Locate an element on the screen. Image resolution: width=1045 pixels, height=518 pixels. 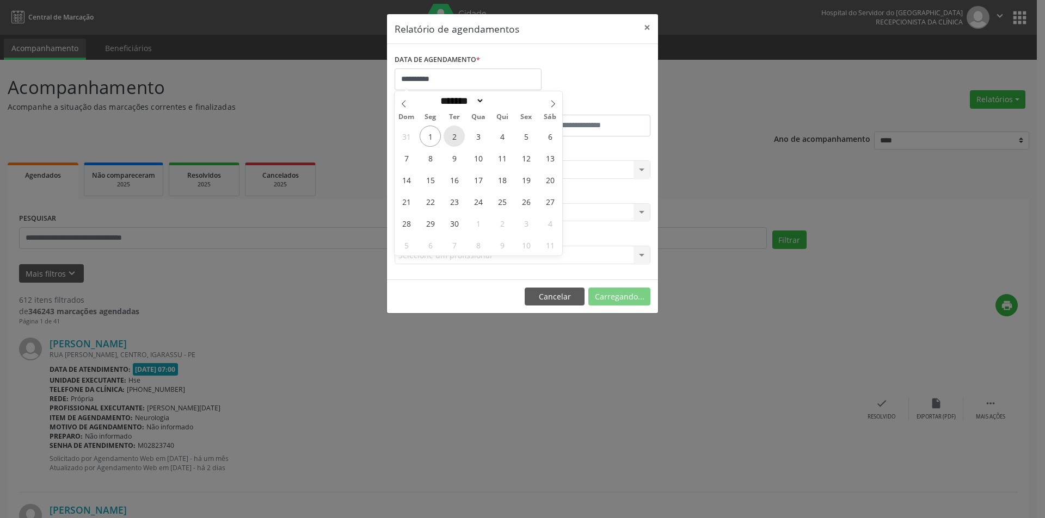
span: Setembro 26, 2025 is located at coordinates (526, 201).